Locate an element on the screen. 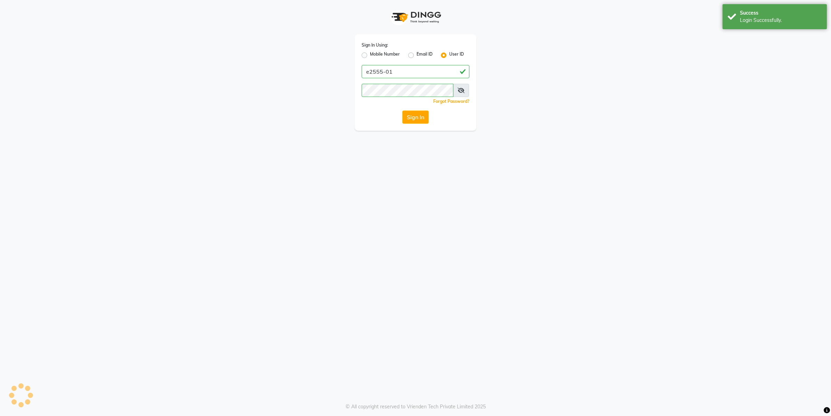  label: User ID is located at coordinates (457, 55).